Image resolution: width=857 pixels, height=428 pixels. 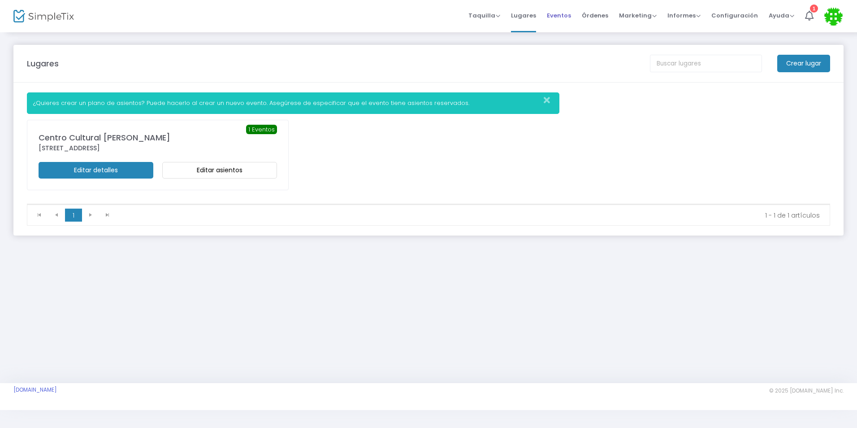 I want to click on span: Órdenes, so click(x=595, y=15).